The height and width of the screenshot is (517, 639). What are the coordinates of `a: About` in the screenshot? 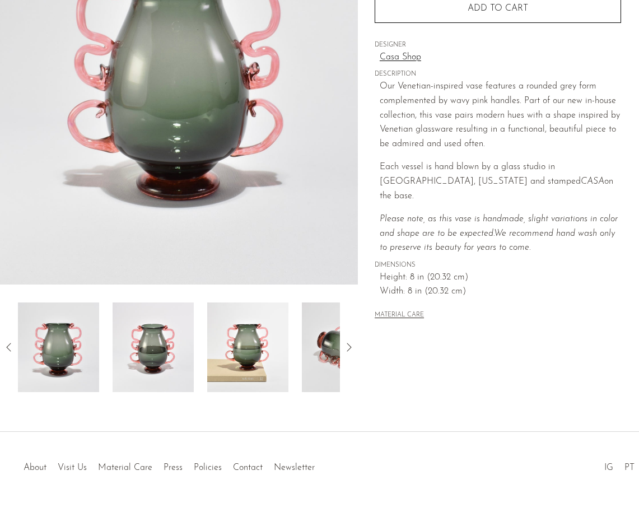 It's located at (35, 467).